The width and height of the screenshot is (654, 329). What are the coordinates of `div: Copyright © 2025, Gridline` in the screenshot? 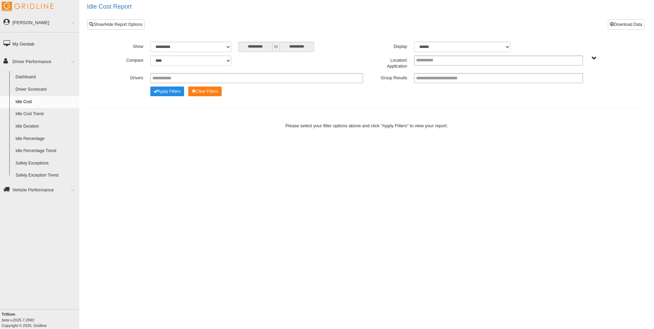 It's located at (40, 320).